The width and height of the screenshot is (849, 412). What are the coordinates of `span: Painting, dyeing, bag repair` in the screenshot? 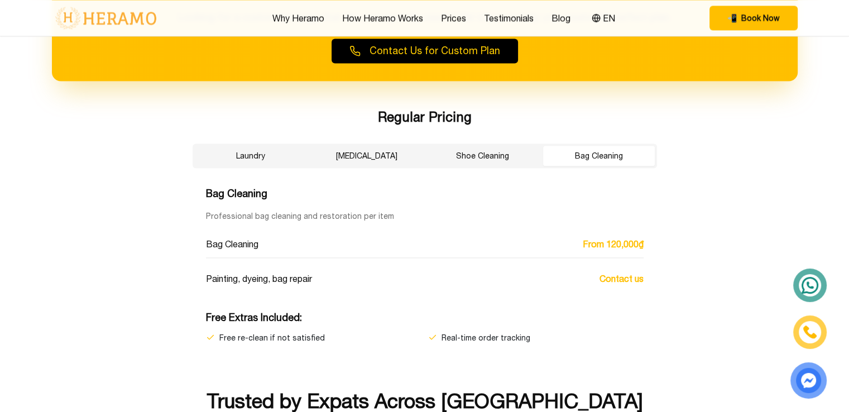 It's located at (259, 278).